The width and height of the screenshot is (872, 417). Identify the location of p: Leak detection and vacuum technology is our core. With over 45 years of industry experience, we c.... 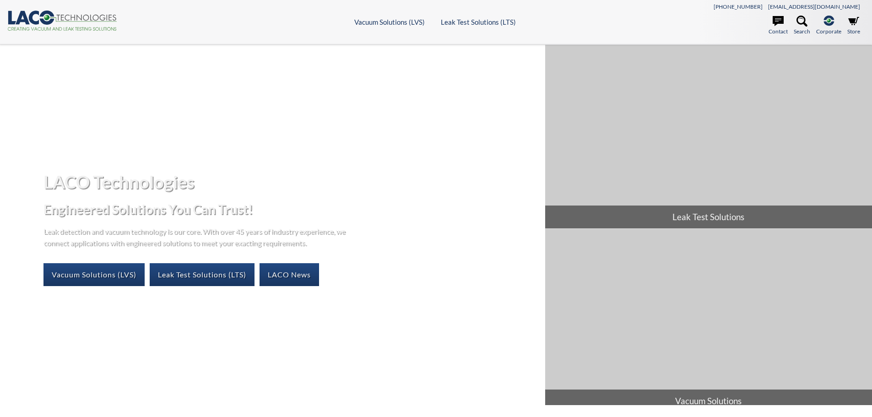
(197, 237).